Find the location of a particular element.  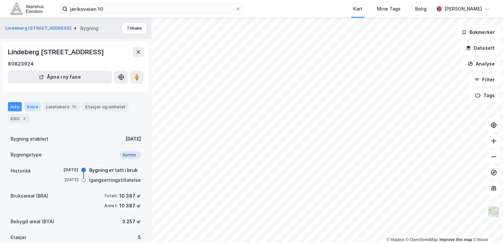

a: Improve this map is located at coordinates (455, 239).